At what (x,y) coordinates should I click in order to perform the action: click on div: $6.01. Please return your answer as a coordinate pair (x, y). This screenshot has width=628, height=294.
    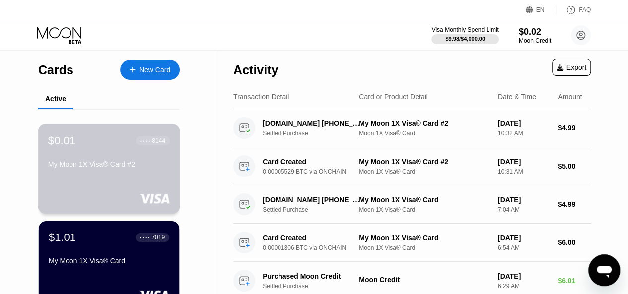
    Looking at the image, I should click on (575, 281).